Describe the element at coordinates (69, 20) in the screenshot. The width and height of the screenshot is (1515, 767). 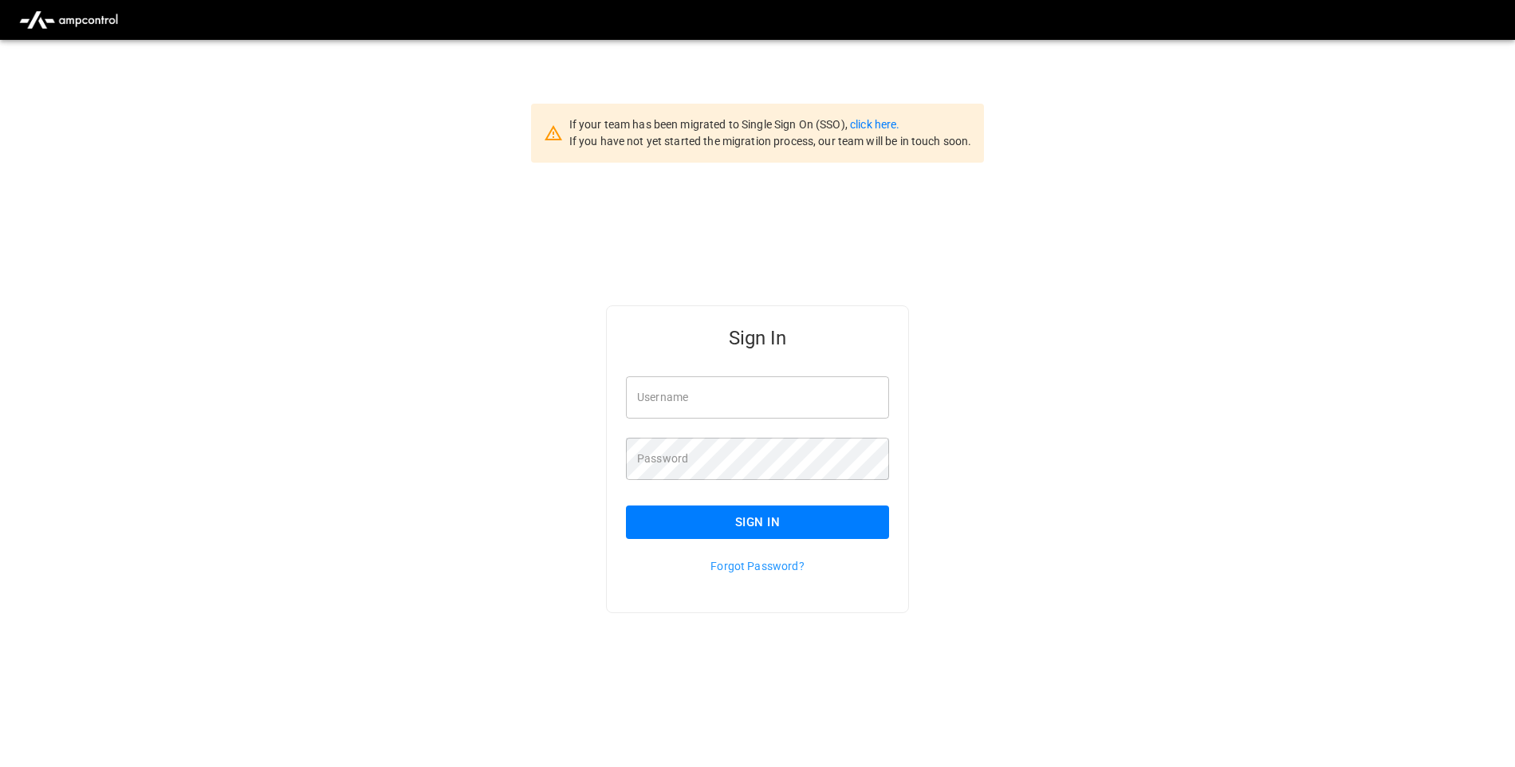
I see `img: ampcontrol.io logo` at that location.